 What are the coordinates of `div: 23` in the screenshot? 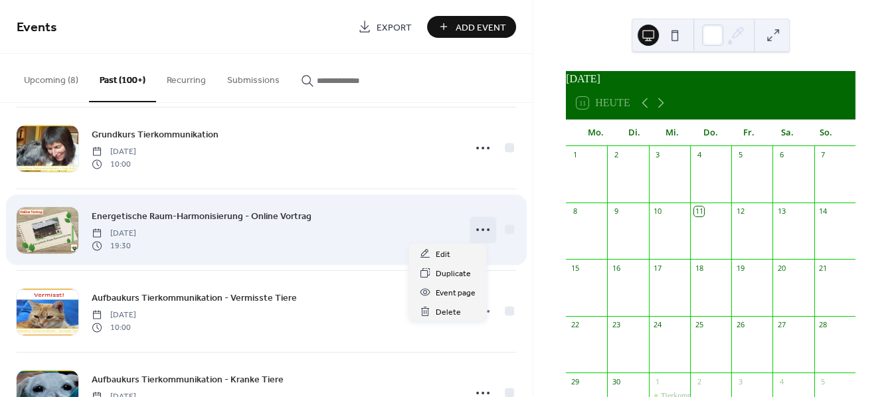 It's located at (616, 325).